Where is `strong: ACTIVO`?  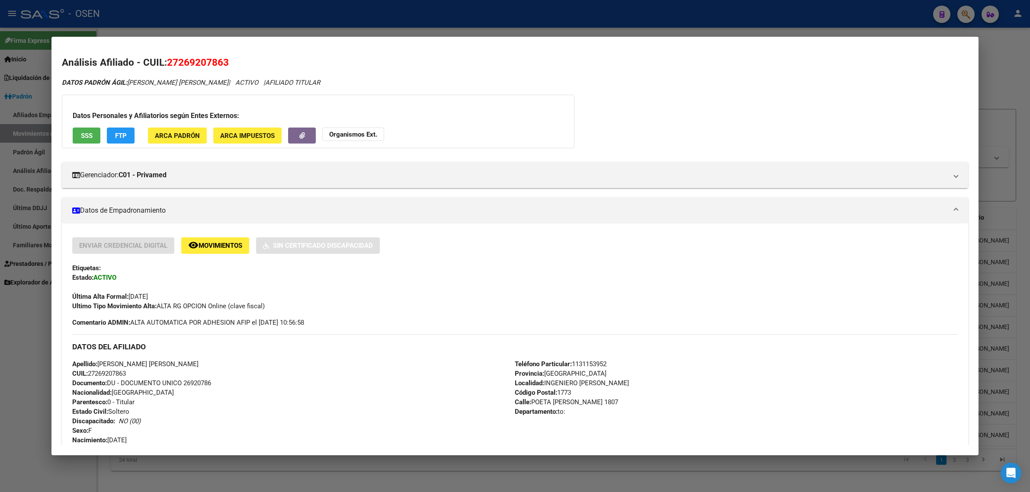
strong: ACTIVO is located at coordinates (105, 278).